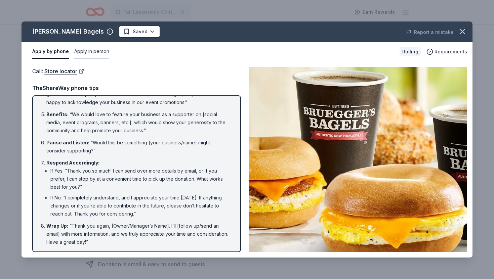  What do you see at coordinates (139, 32) in the screenshot?
I see `button: Saved` at bounding box center [139, 32].